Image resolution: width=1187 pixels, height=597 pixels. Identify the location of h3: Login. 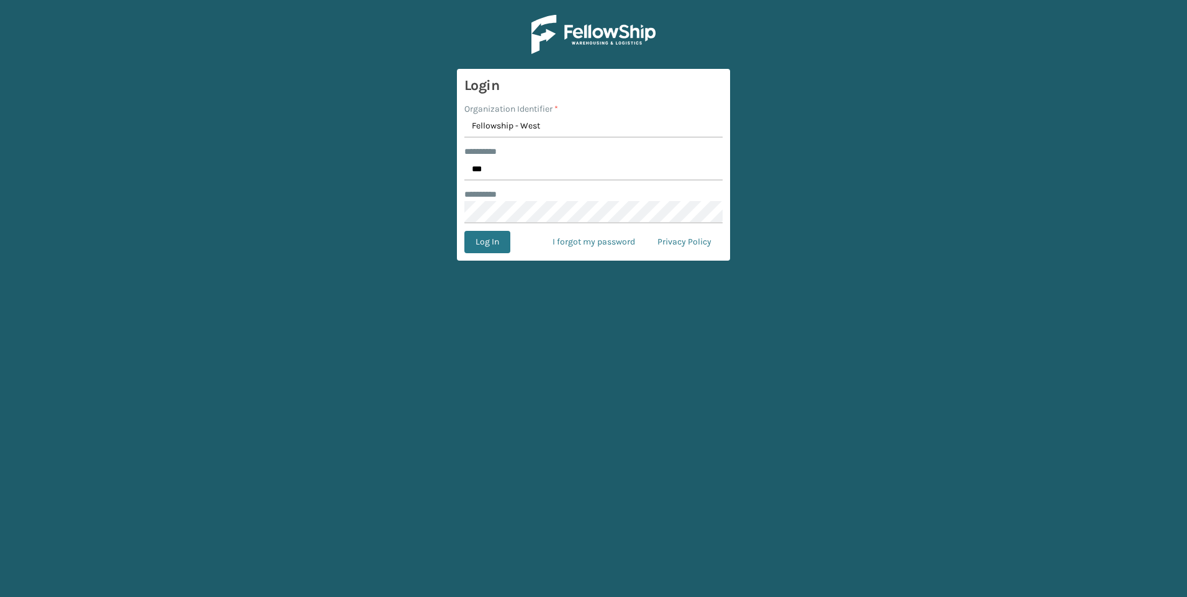
(593, 86).